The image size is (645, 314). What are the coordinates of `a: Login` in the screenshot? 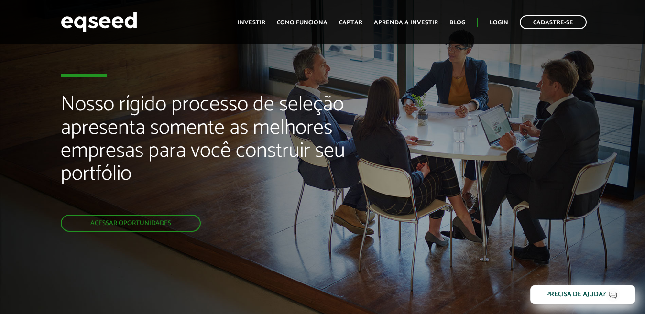 It's located at (499, 22).